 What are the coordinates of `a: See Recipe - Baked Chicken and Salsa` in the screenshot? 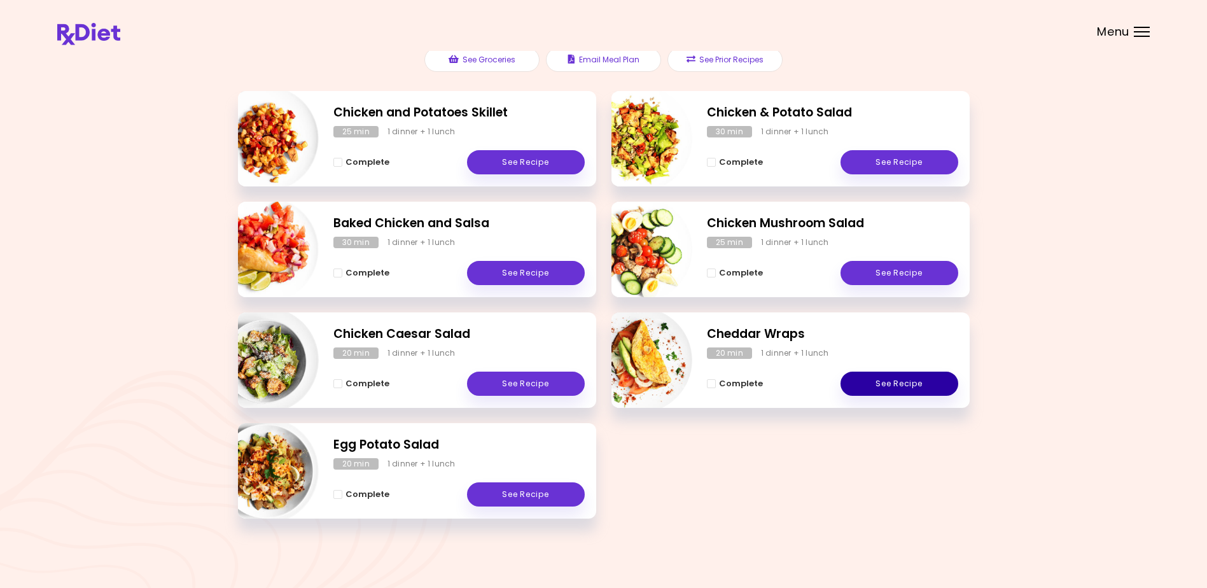 It's located at (525, 273).